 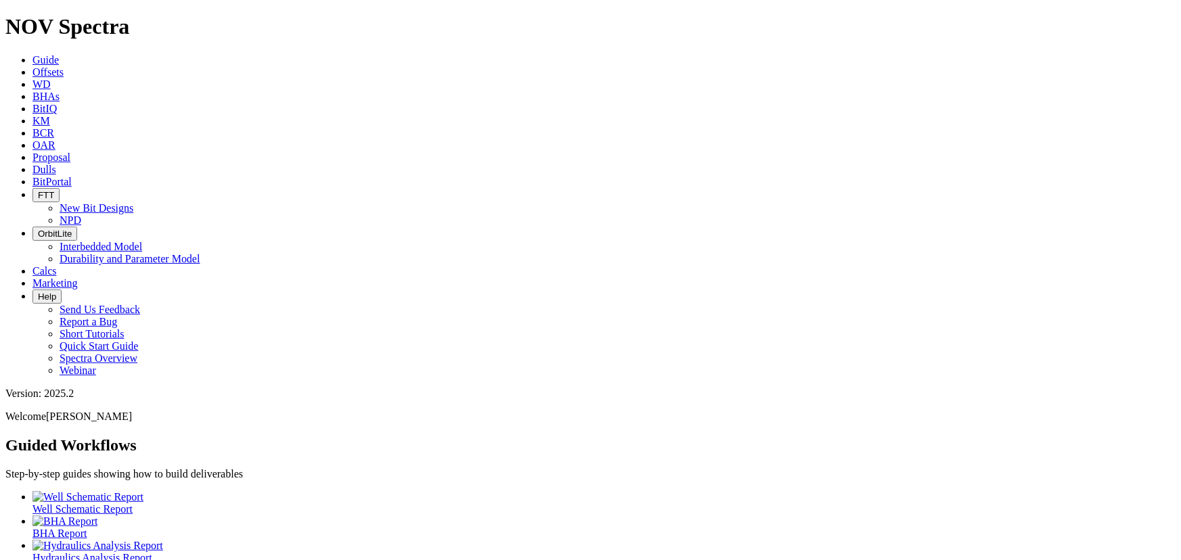 I want to click on span: Guide, so click(x=45, y=60).